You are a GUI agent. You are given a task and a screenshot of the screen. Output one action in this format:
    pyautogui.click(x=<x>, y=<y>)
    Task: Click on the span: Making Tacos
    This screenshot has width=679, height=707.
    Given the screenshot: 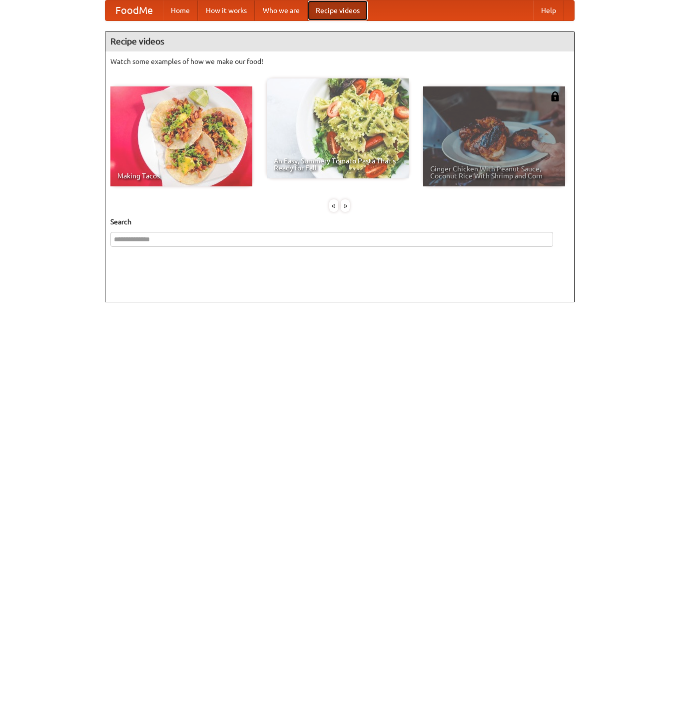 What is the action you would take?
    pyautogui.click(x=181, y=176)
    